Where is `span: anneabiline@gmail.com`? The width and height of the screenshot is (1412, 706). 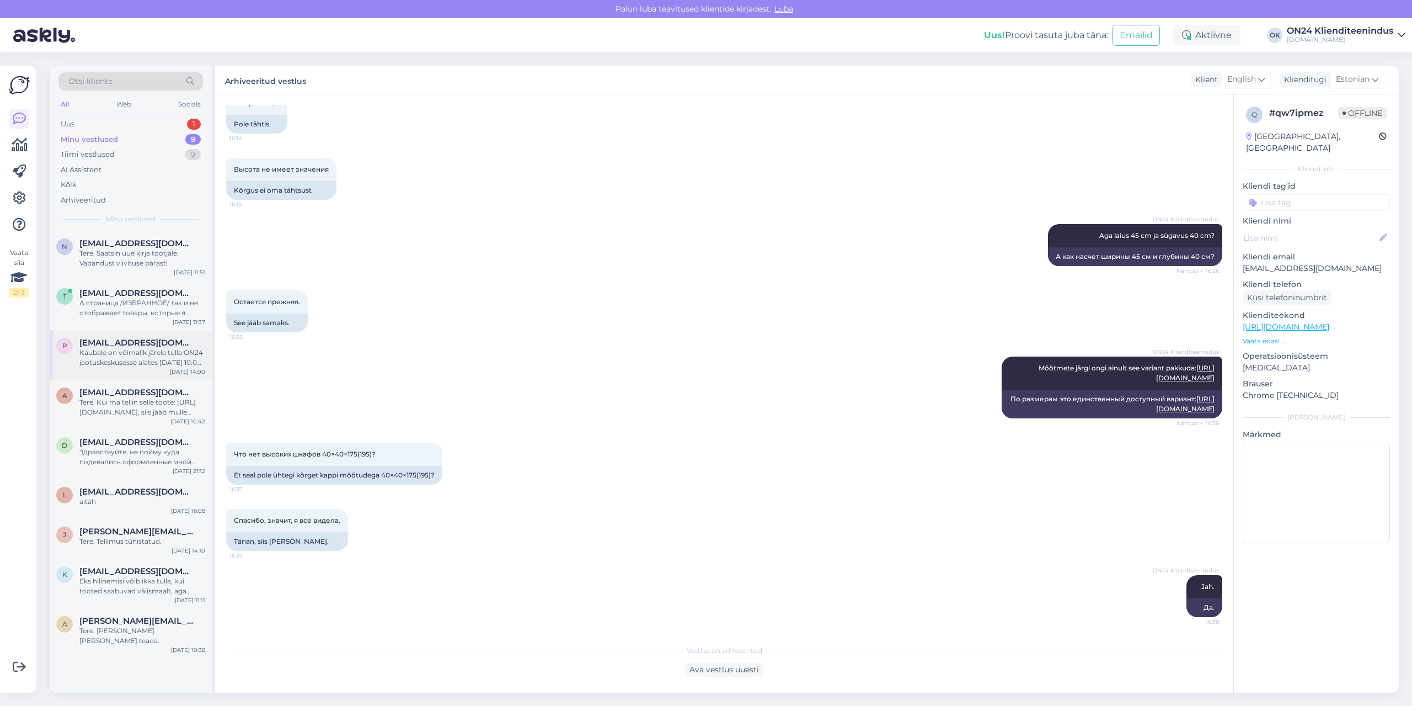 span: anneabiline@gmail.com is located at coordinates (137, 392).